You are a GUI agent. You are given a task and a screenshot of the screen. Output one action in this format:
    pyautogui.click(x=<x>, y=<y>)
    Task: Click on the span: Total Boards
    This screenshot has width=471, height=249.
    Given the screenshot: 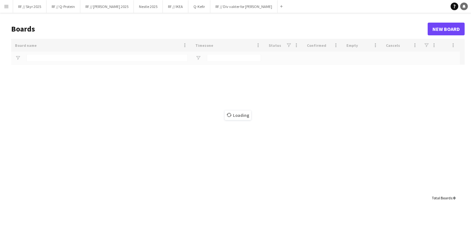 What is the action you would take?
    pyautogui.click(x=442, y=198)
    